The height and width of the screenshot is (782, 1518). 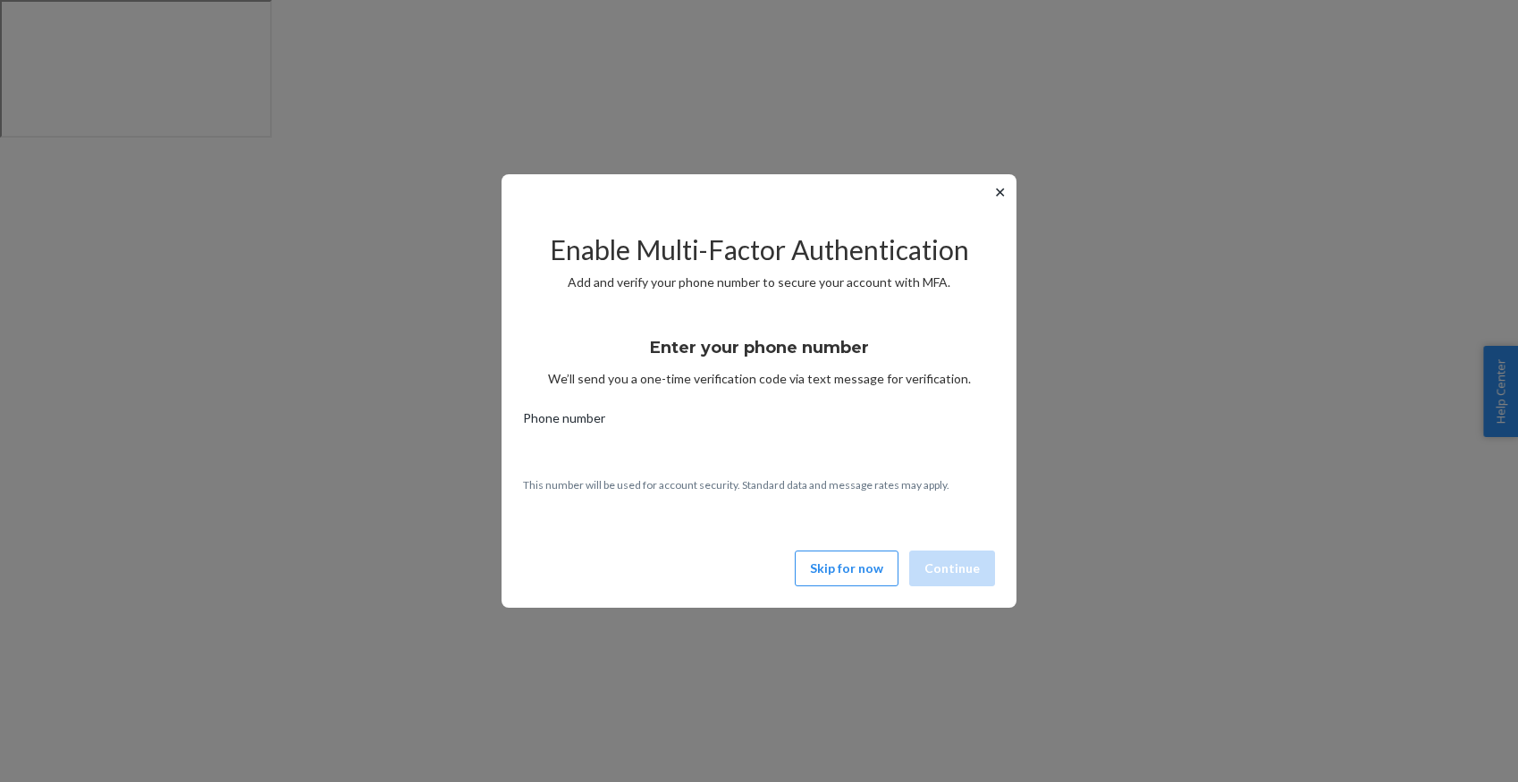 I want to click on button: Continue, so click(x=952, y=569).